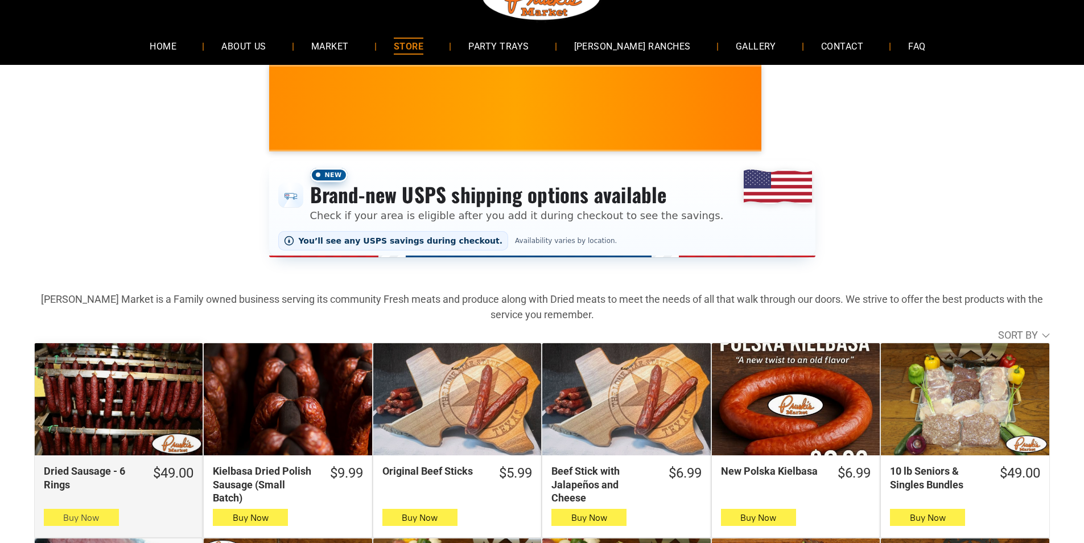  Describe the element at coordinates (118, 399) in the screenshot. I see `a: Dried Sausage - 6 Rings` at that location.